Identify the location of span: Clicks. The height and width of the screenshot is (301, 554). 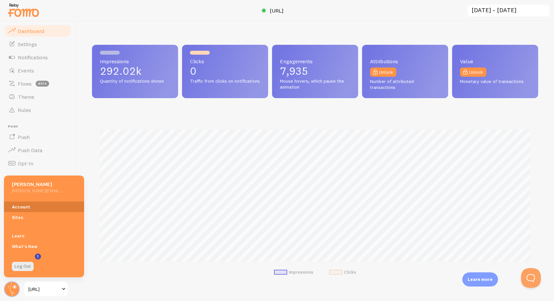
(225, 61).